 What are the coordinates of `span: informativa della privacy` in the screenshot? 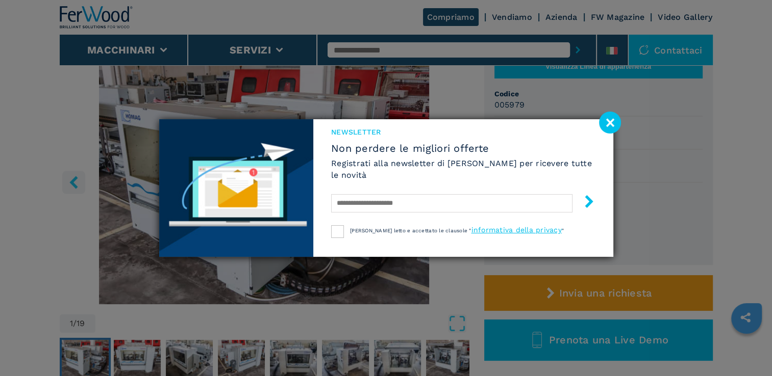 It's located at (516, 230).